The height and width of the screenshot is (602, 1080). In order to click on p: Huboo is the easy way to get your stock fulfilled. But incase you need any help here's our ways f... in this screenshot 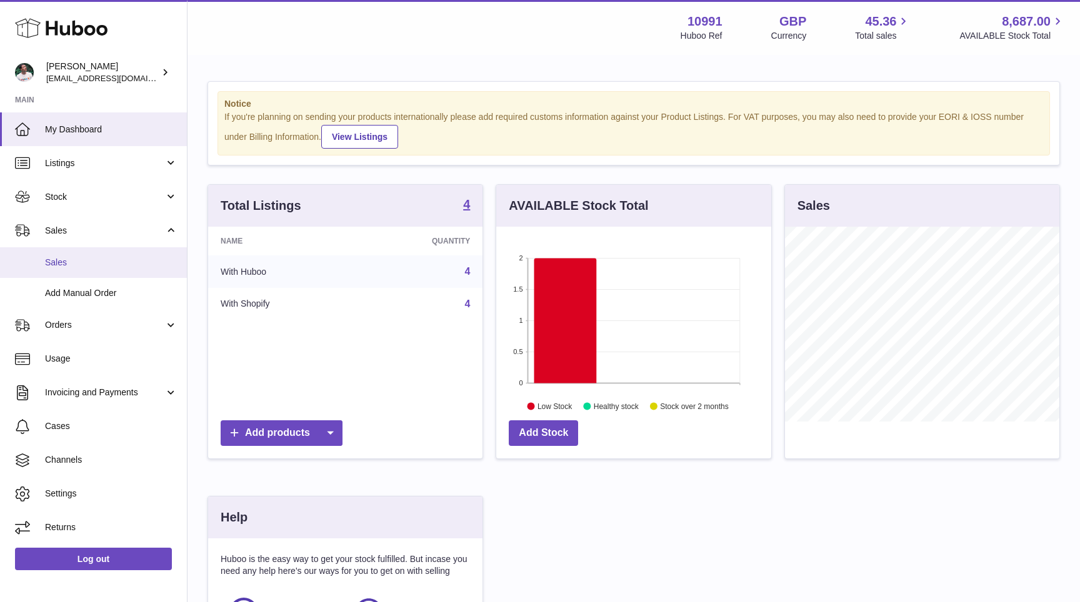, I will do `click(345, 565)`.